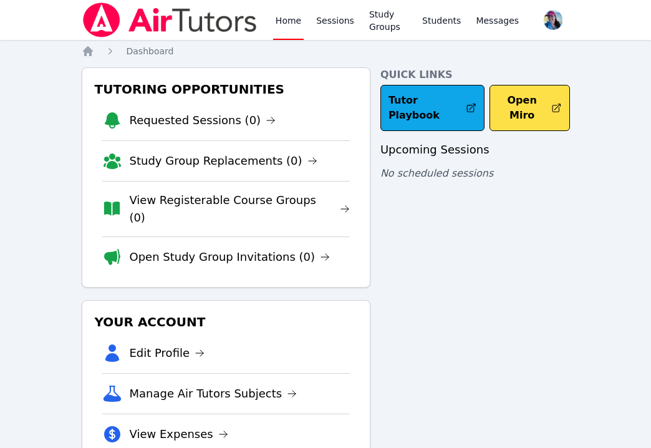 Image resolution: width=651 pixels, height=448 pixels. I want to click on a: Study Group Replacements (0), so click(223, 161).